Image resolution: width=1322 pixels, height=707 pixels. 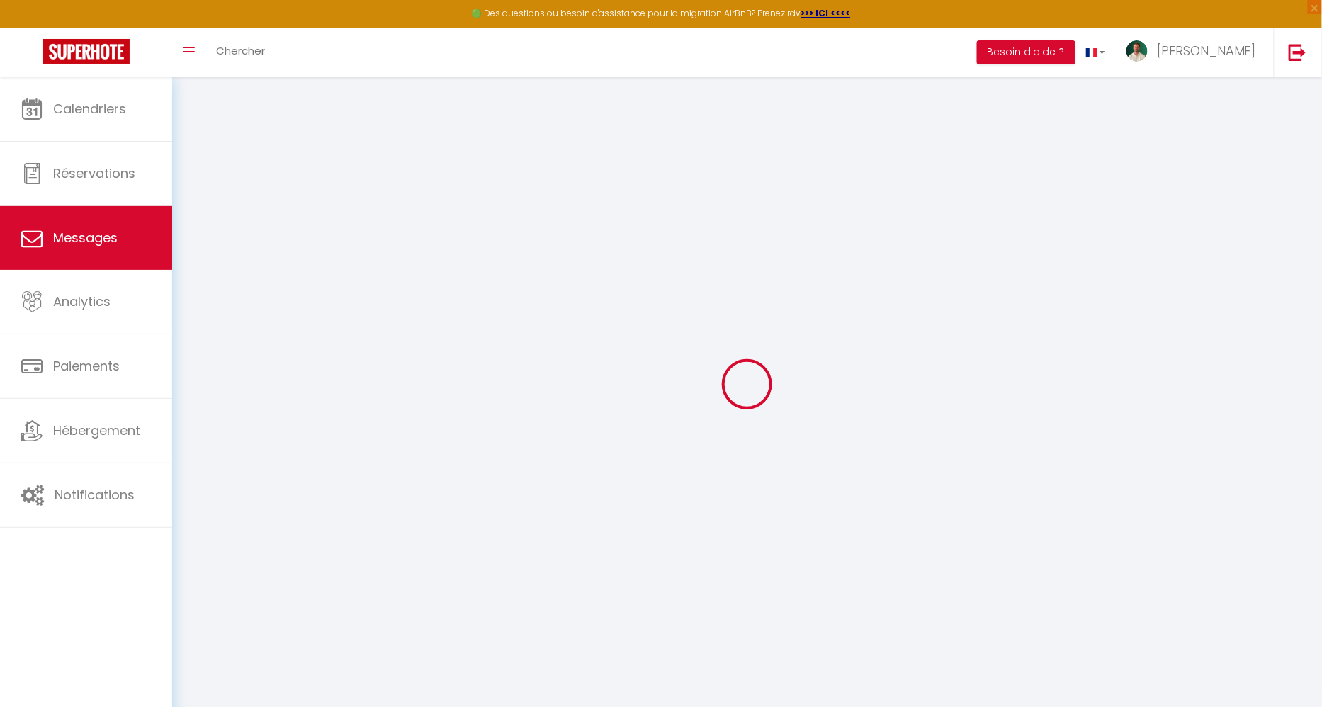 I want to click on a: >>> ICI <<<<, so click(x=826, y=13).